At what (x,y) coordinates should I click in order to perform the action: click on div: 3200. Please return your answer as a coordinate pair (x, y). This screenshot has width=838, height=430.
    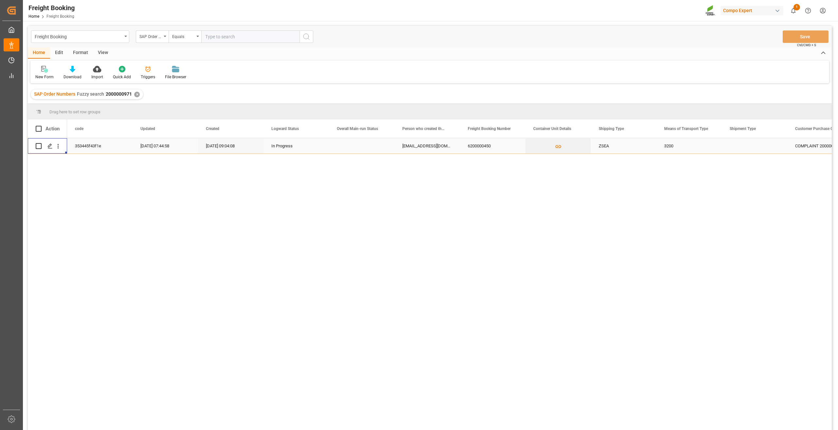
    Looking at the image, I should click on (689, 146).